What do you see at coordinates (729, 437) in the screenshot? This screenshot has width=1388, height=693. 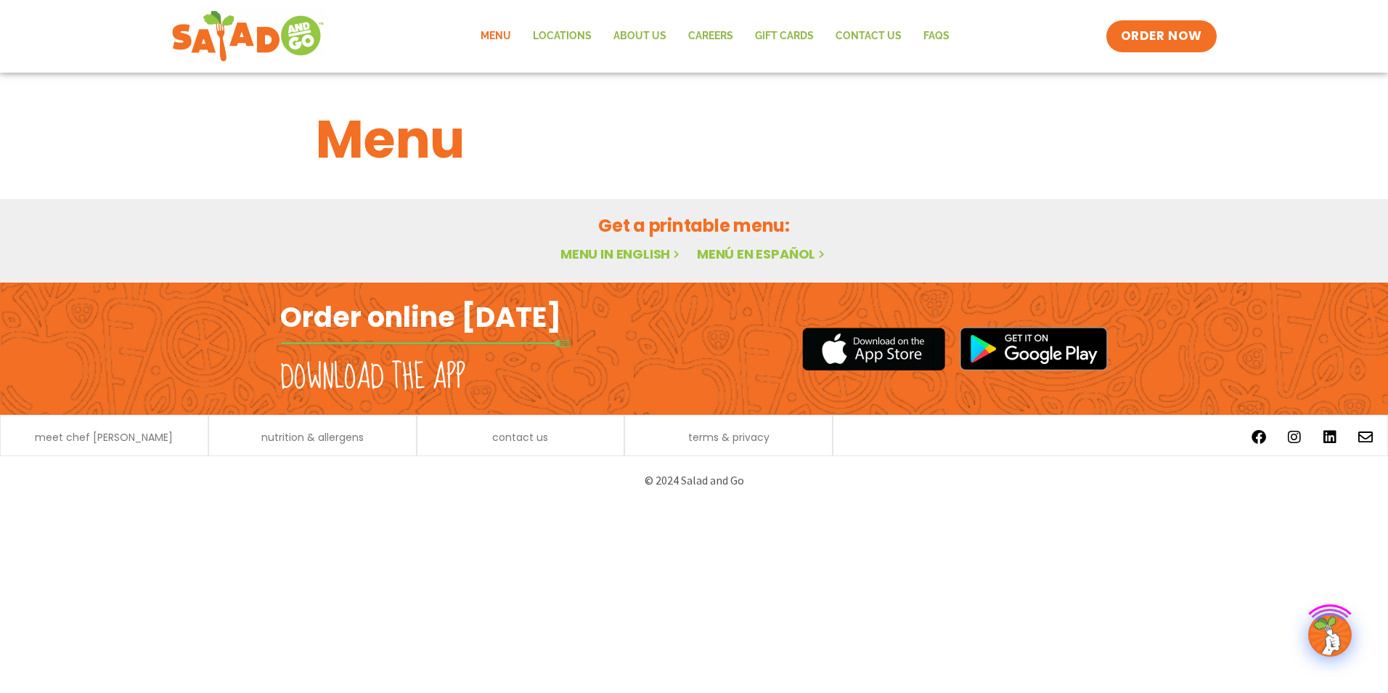 I see `span: terms & privacy` at bounding box center [729, 437].